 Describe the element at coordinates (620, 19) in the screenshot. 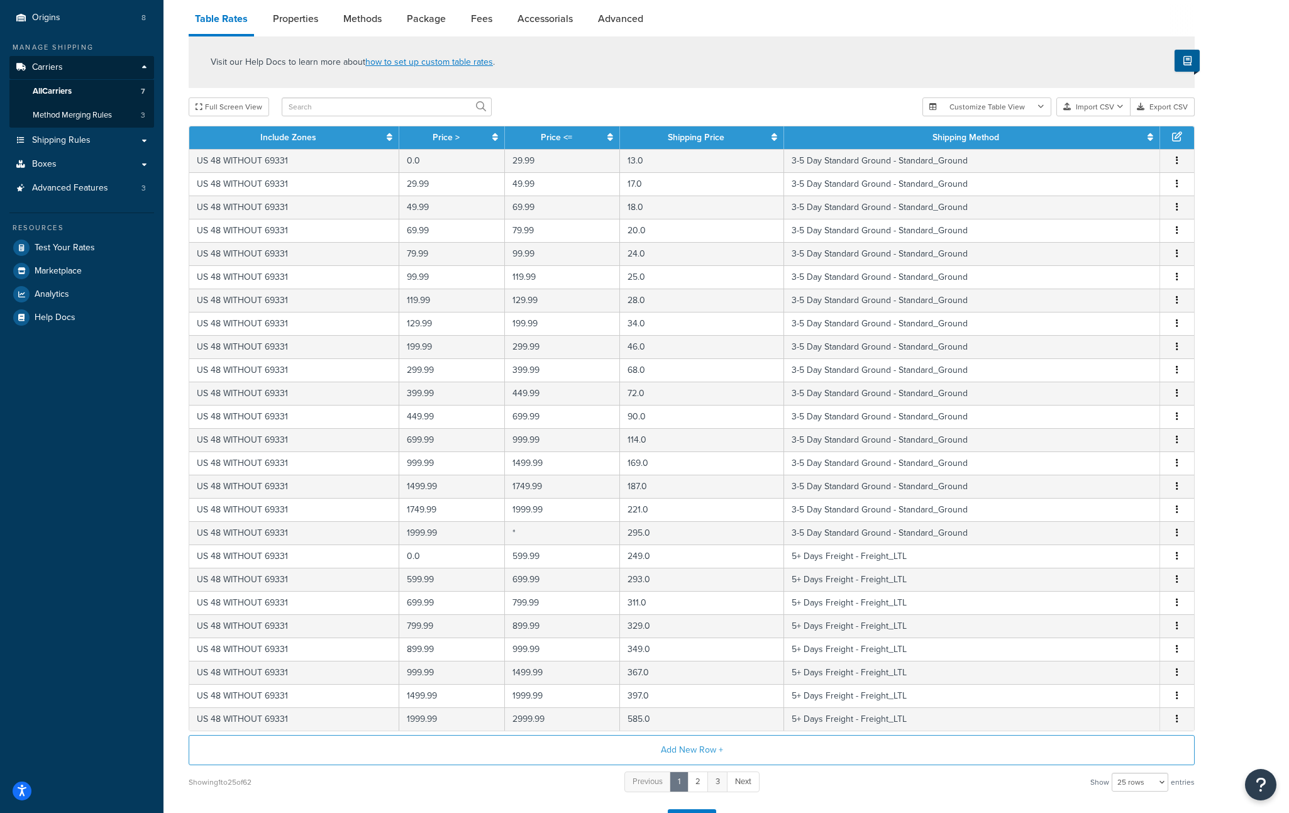

I see `a: Advanced` at that location.